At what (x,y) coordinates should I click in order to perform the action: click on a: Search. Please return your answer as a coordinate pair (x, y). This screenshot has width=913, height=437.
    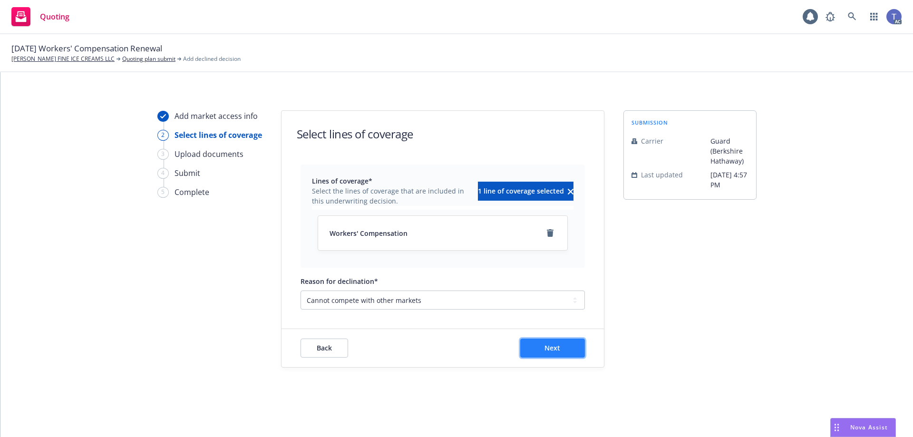
    Looking at the image, I should click on (852, 17).